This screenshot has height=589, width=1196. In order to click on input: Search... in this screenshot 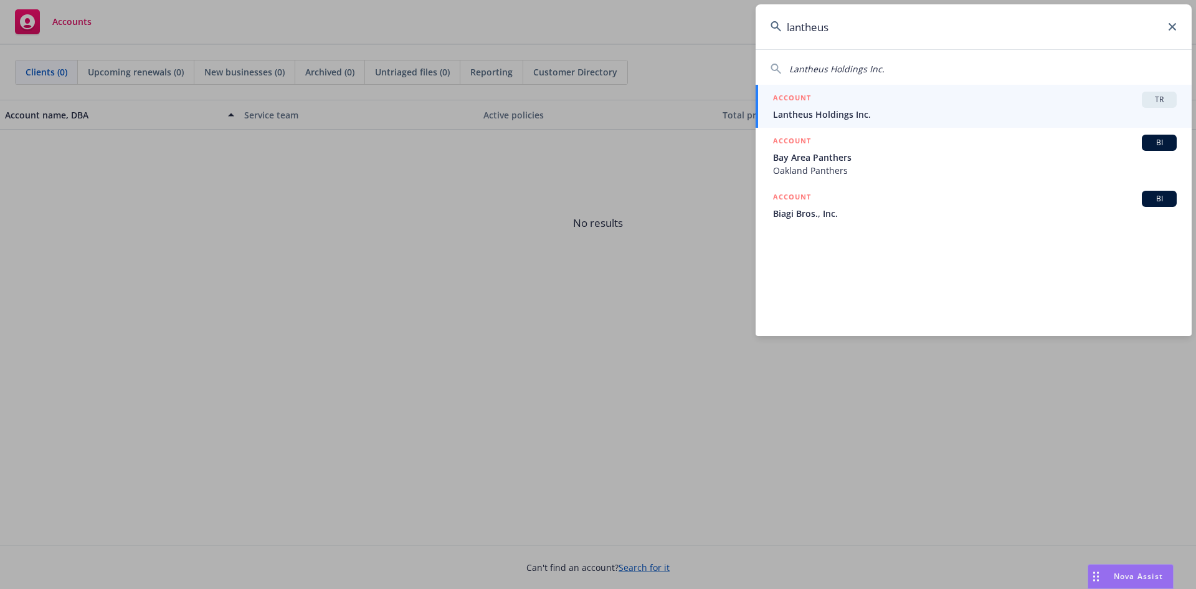, I will do `click(974, 27)`.